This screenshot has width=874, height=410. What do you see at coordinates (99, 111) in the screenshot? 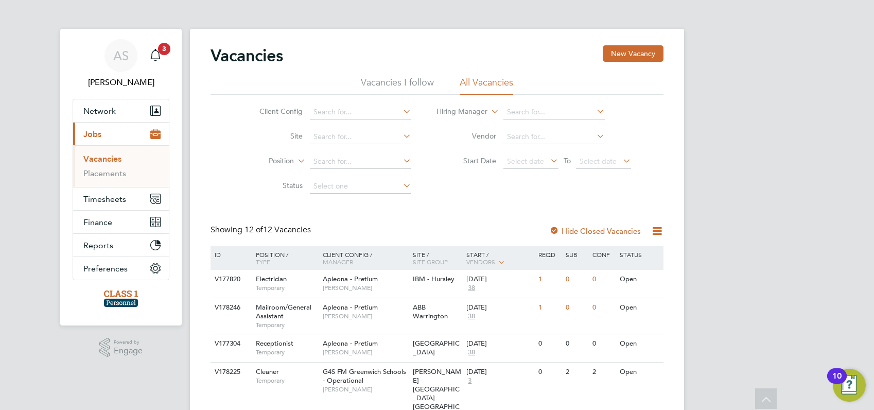
I see `span: Network` at bounding box center [99, 111].